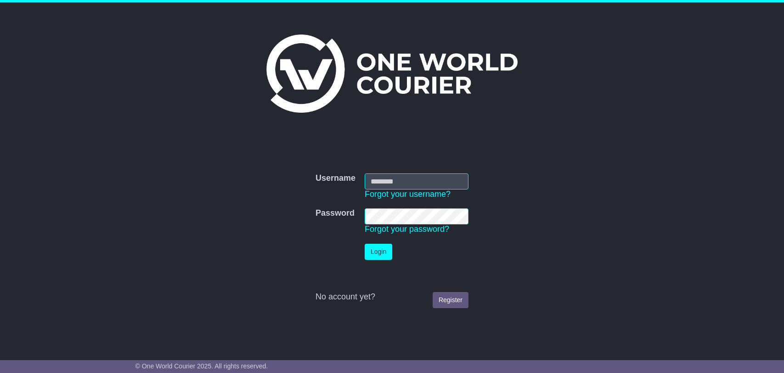  I want to click on div: No account yet?, so click(392, 297).